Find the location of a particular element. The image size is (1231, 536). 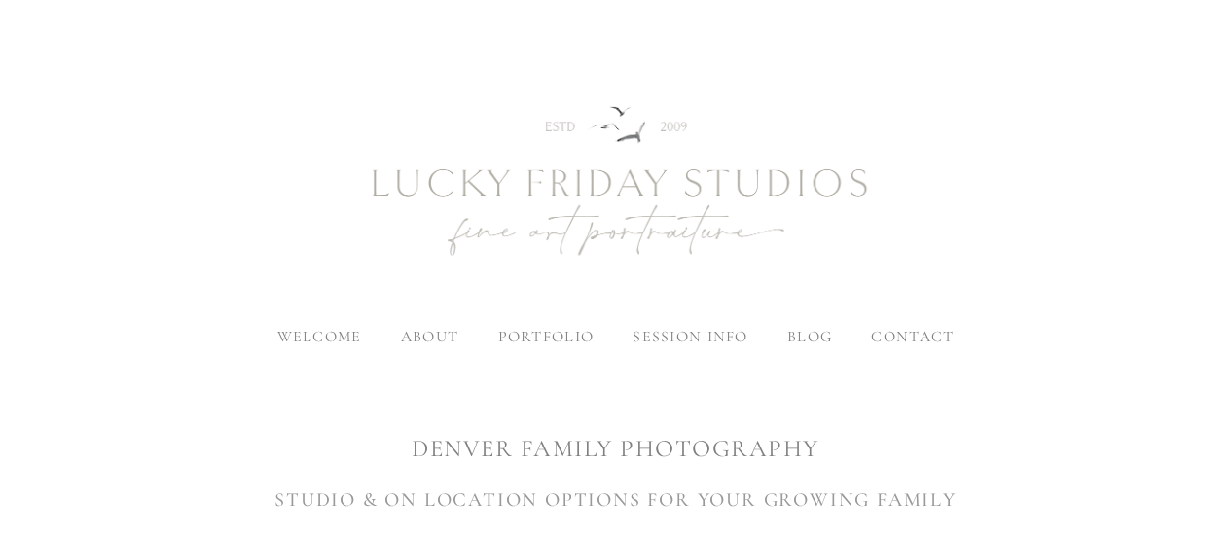

img: Newborn Photography Denver | Lucky Friday Studios is located at coordinates (616, 183).